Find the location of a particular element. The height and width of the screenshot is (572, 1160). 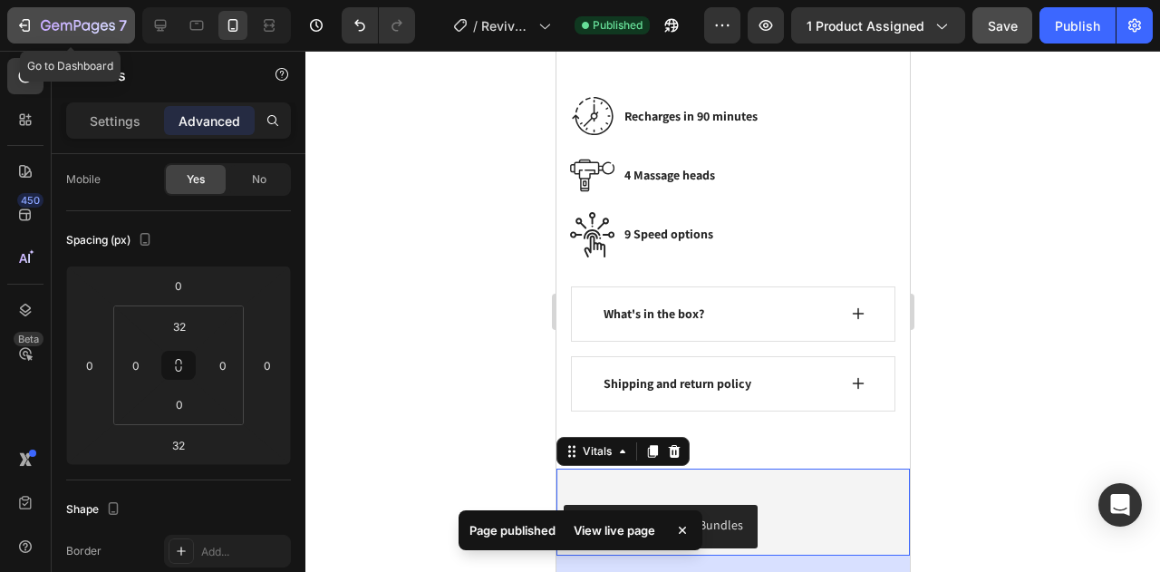

p: Page published is located at coordinates (512, 530).